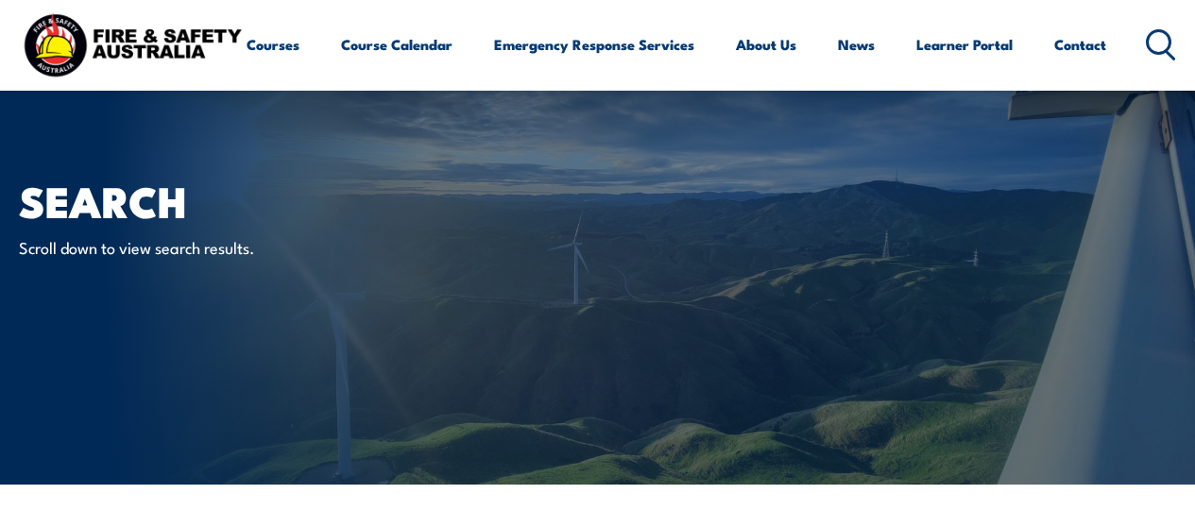  Describe the element at coordinates (191, 247) in the screenshot. I see `p: Scroll down to view search results.` at that location.